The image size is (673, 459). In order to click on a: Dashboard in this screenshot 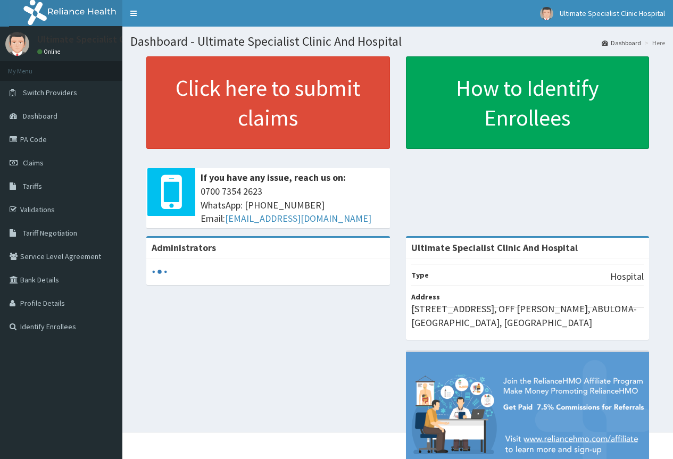, I will do `click(622, 43)`.